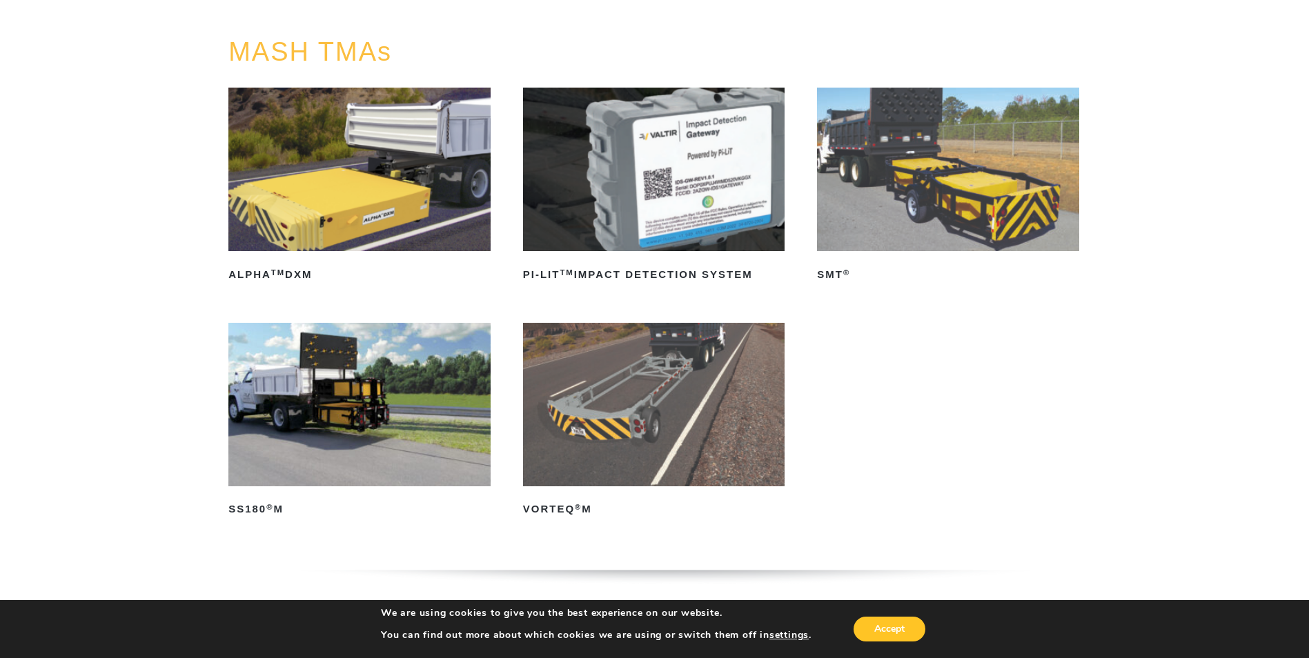 This screenshot has height=658, width=1309. I want to click on h2: VORTEQ M, so click(654, 510).